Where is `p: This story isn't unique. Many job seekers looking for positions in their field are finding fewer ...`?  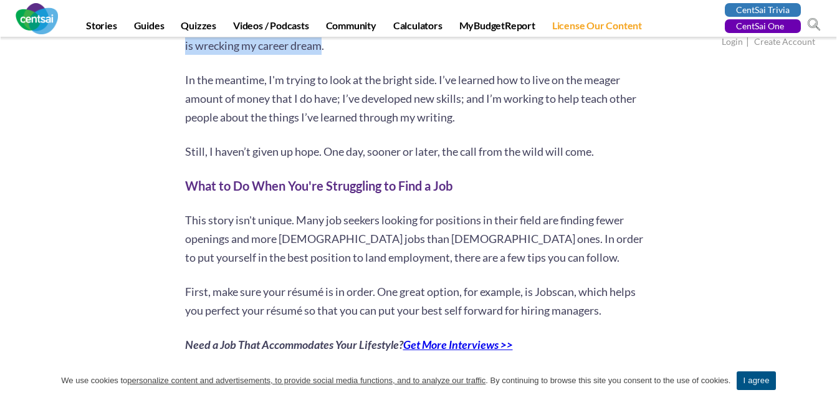 p: This story isn't unique. Many job seekers looking for positions in their field are finding fewer ... is located at coordinates (419, 239).